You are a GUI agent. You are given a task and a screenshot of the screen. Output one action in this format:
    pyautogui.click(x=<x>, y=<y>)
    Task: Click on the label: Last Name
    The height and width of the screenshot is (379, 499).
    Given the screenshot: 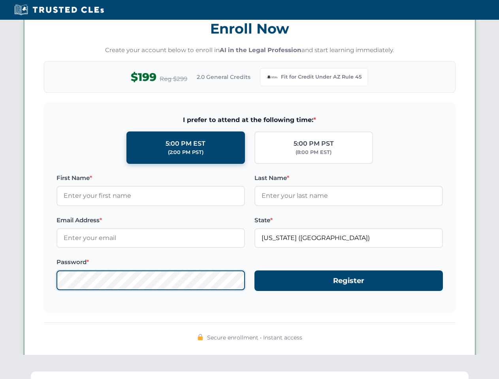 What is the action you would take?
    pyautogui.click(x=348, y=178)
    